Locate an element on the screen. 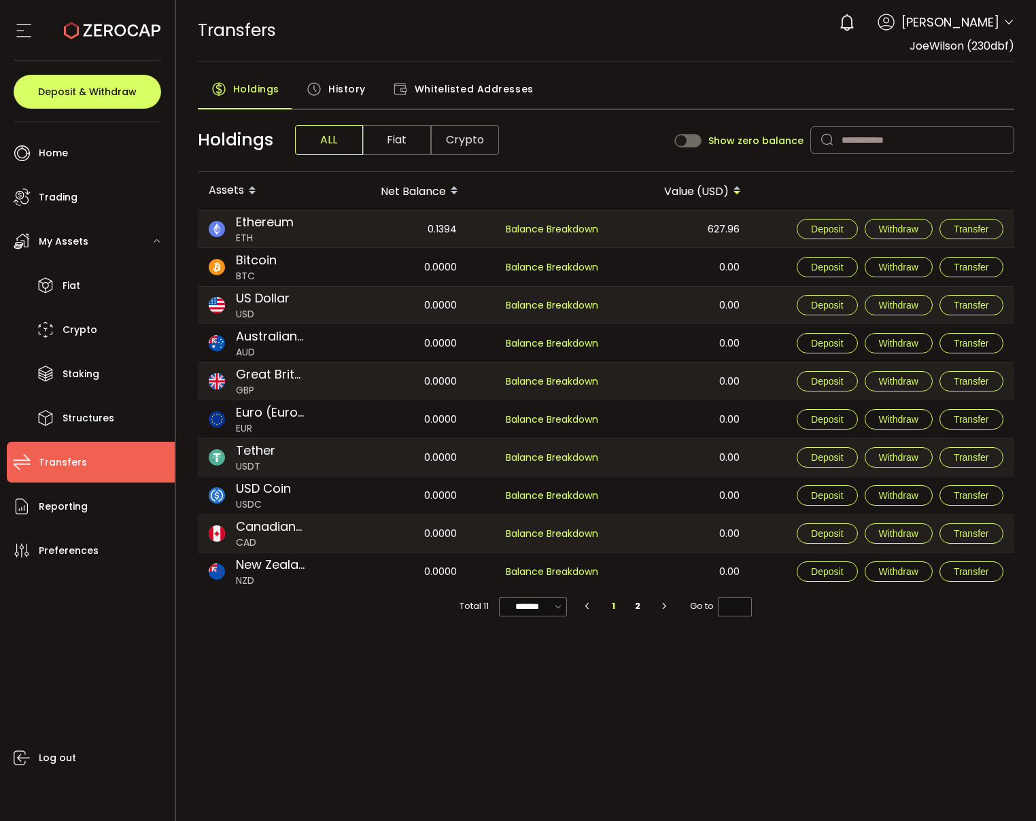 The height and width of the screenshot is (821, 1036). div: Value (USD) is located at coordinates (681, 191).